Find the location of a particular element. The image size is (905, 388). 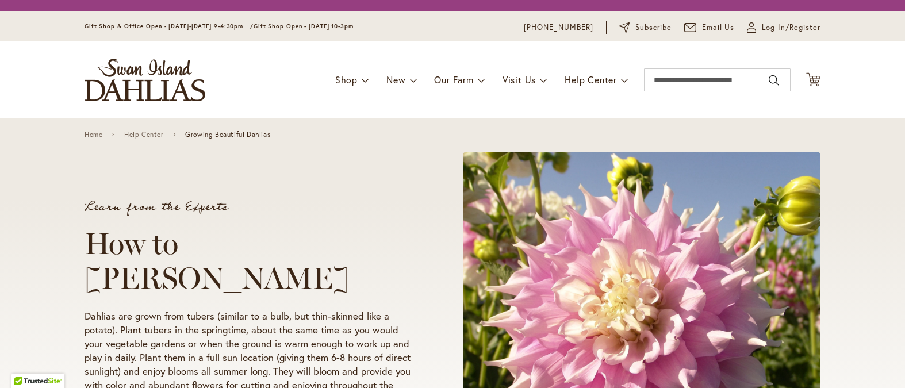

span: Email Us is located at coordinates (718, 28).